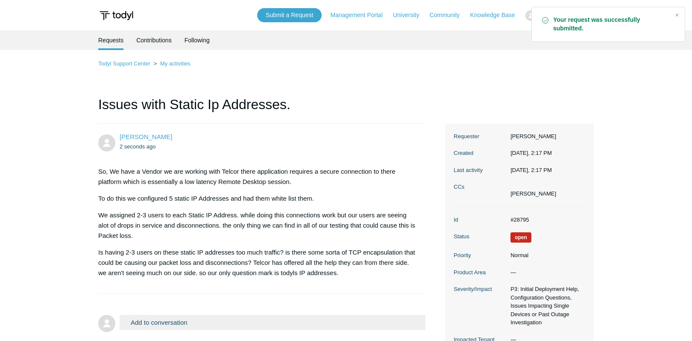 The height and width of the screenshot is (341, 692). I want to click on p: To do this we configured 5 static IP Addresses and had them white list them., so click(258, 198).